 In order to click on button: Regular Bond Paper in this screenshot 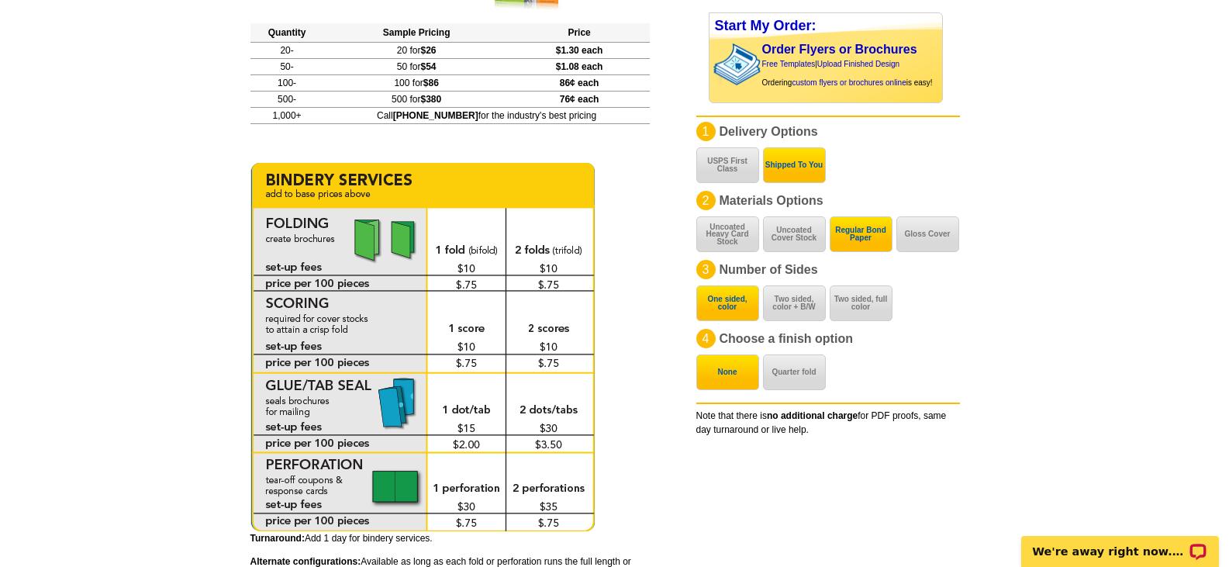, I will do `click(860, 234)`.